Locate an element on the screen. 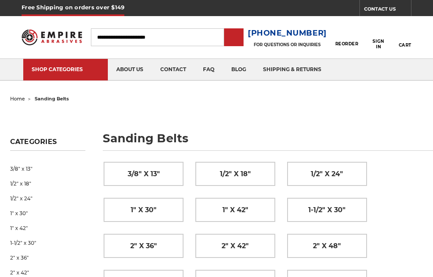 This screenshot has width=433, height=277. a: home is located at coordinates (17, 99).